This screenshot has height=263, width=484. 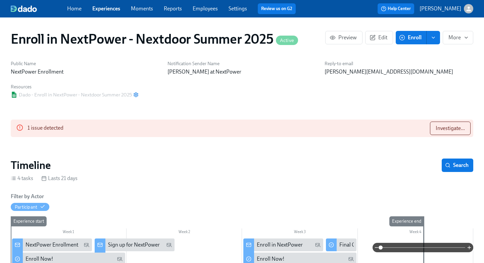 What do you see at coordinates (22, 178) in the screenshot?
I see `div: 4 tasks` at bounding box center [22, 178].